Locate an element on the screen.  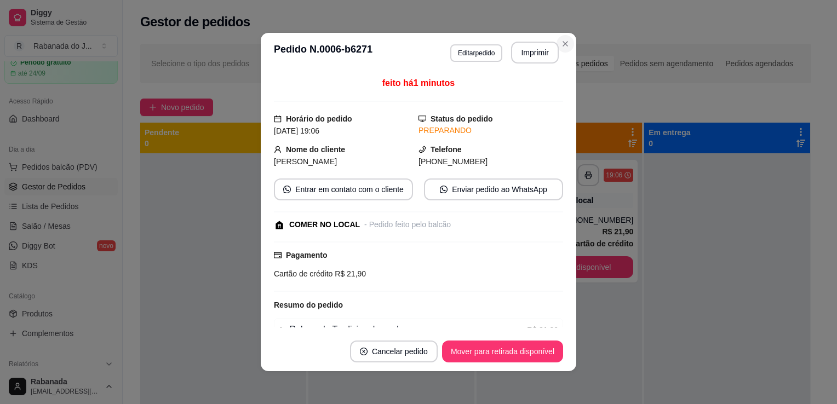
span: user is located at coordinates (278, 150).